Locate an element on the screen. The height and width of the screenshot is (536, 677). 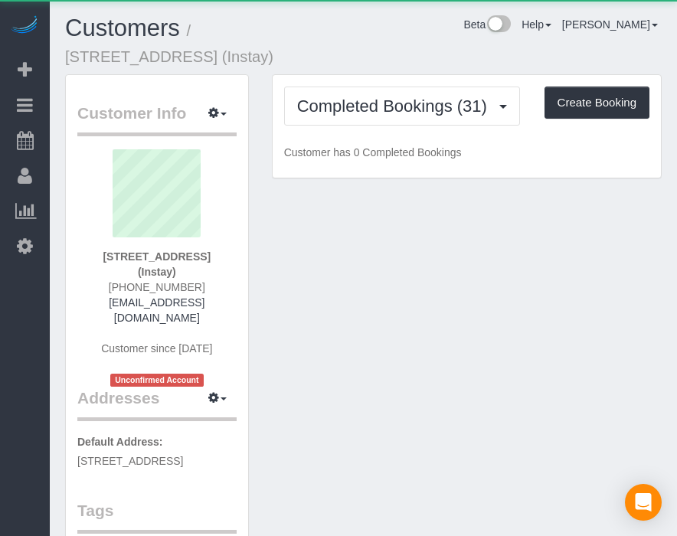
legend: Customer Info is located at coordinates (157, 119).